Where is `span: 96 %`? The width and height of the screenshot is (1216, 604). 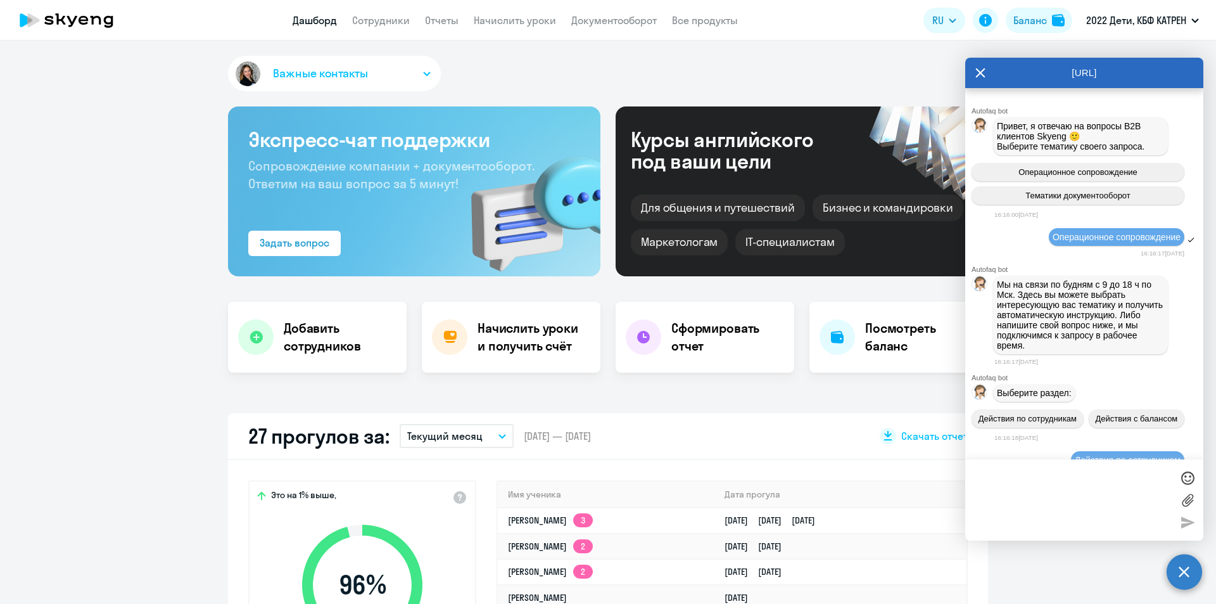
span: 96 % is located at coordinates (362, 585).